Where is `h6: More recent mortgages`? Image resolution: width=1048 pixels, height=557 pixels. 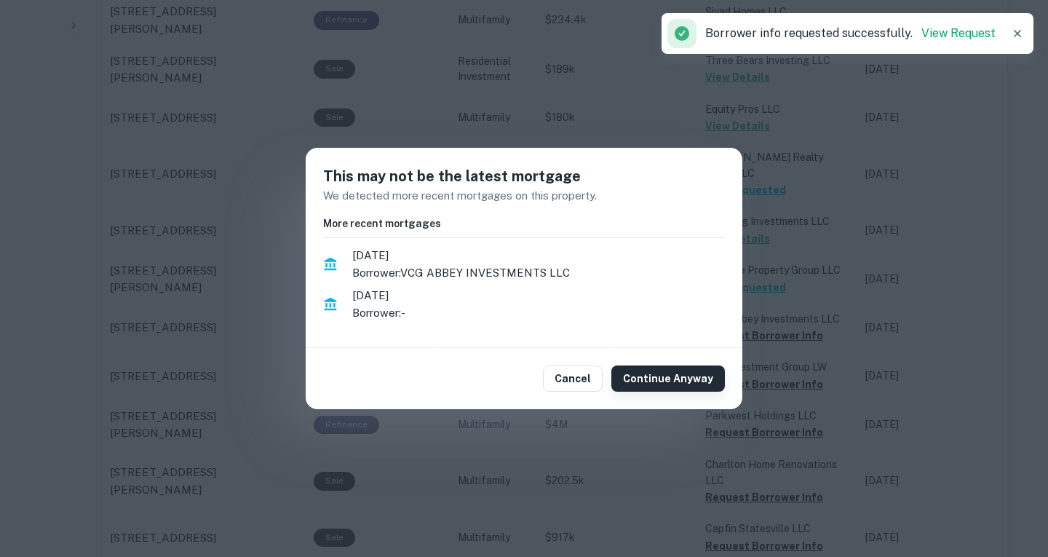 h6: More recent mortgages is located at coordinates (524, 223).